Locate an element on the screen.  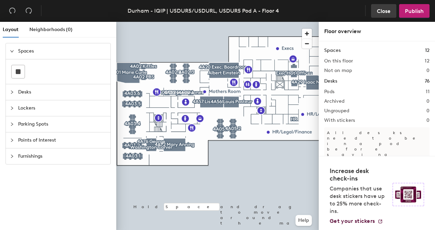
h2: With stickers is located at coordinates (339, 121).